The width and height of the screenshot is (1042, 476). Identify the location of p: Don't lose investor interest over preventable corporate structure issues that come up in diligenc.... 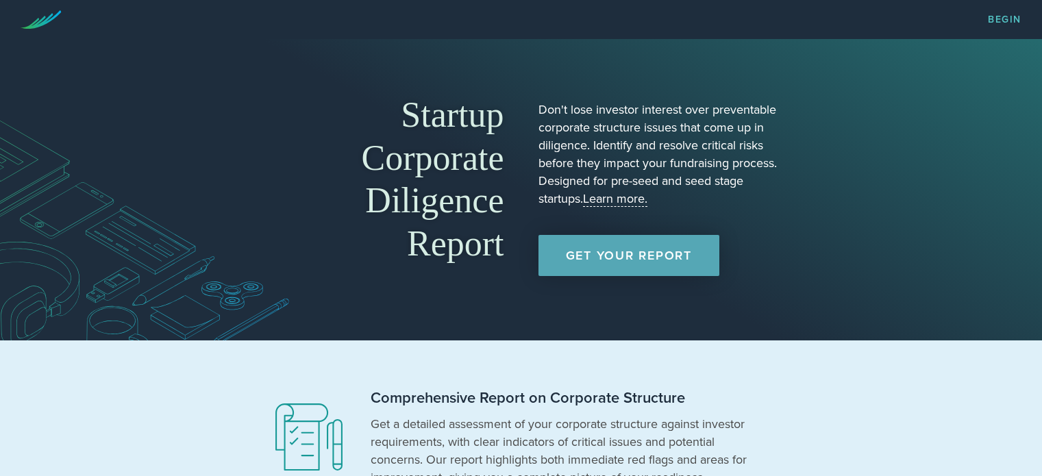
(659, 154).